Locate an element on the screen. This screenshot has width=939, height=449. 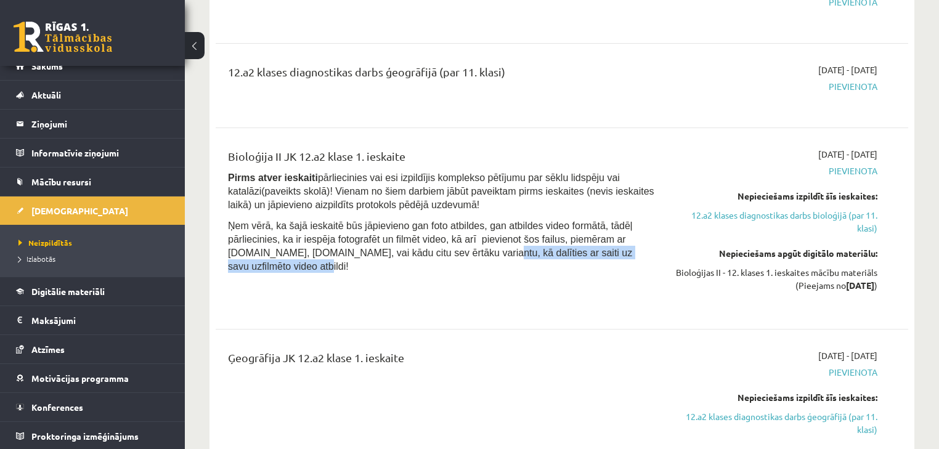
span: Konferences is located at coordinates (57, 407).